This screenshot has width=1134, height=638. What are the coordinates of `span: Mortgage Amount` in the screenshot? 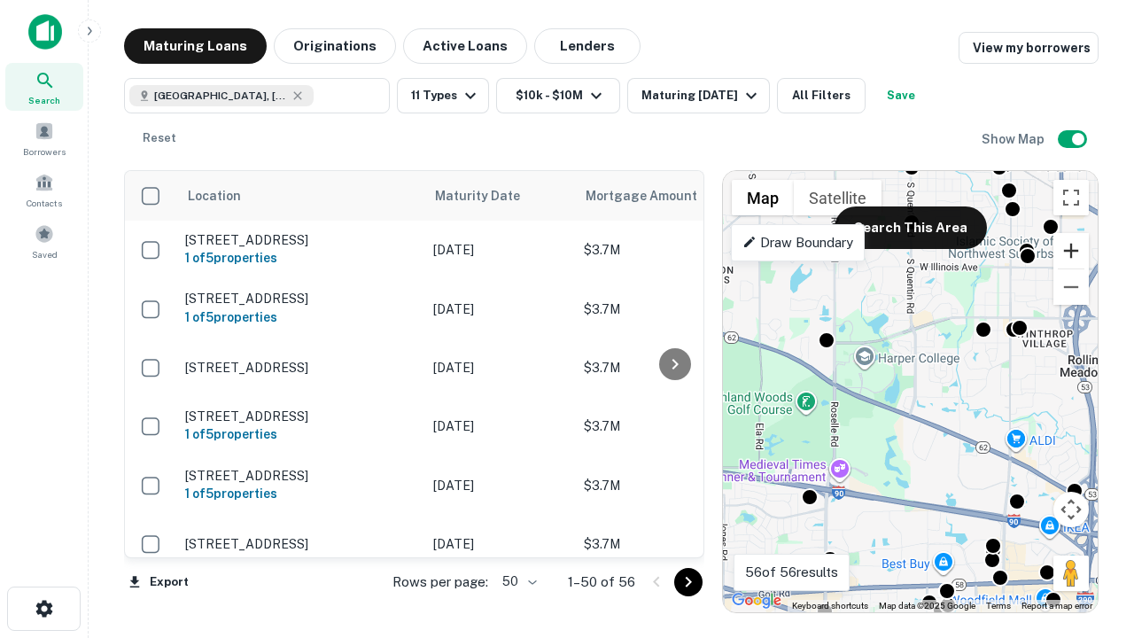 It's located at (653, 196).